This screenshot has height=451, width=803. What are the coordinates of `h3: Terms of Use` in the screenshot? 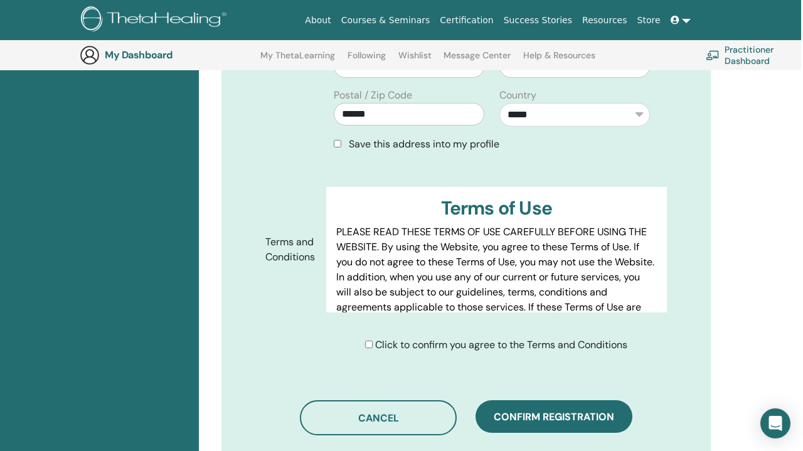 It's located at (496, 208).